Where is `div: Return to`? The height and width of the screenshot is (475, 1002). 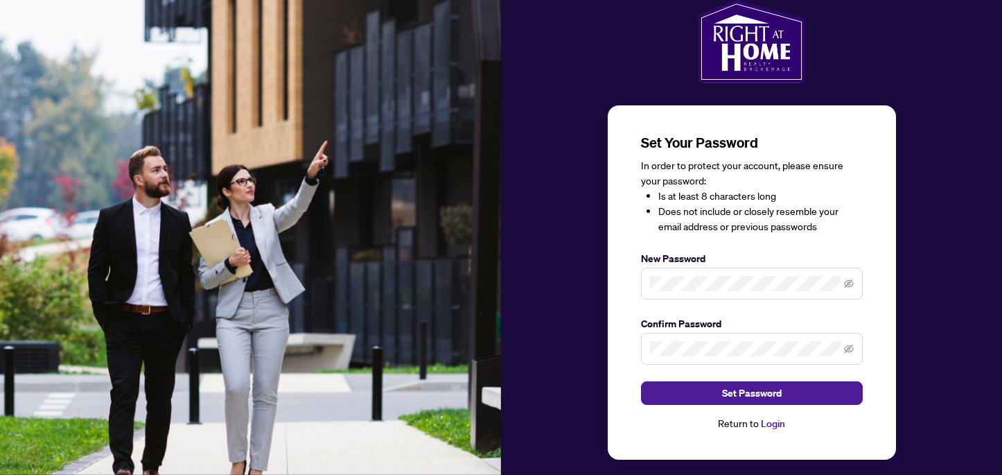
div: Return to is located at coordinates (752, 423).